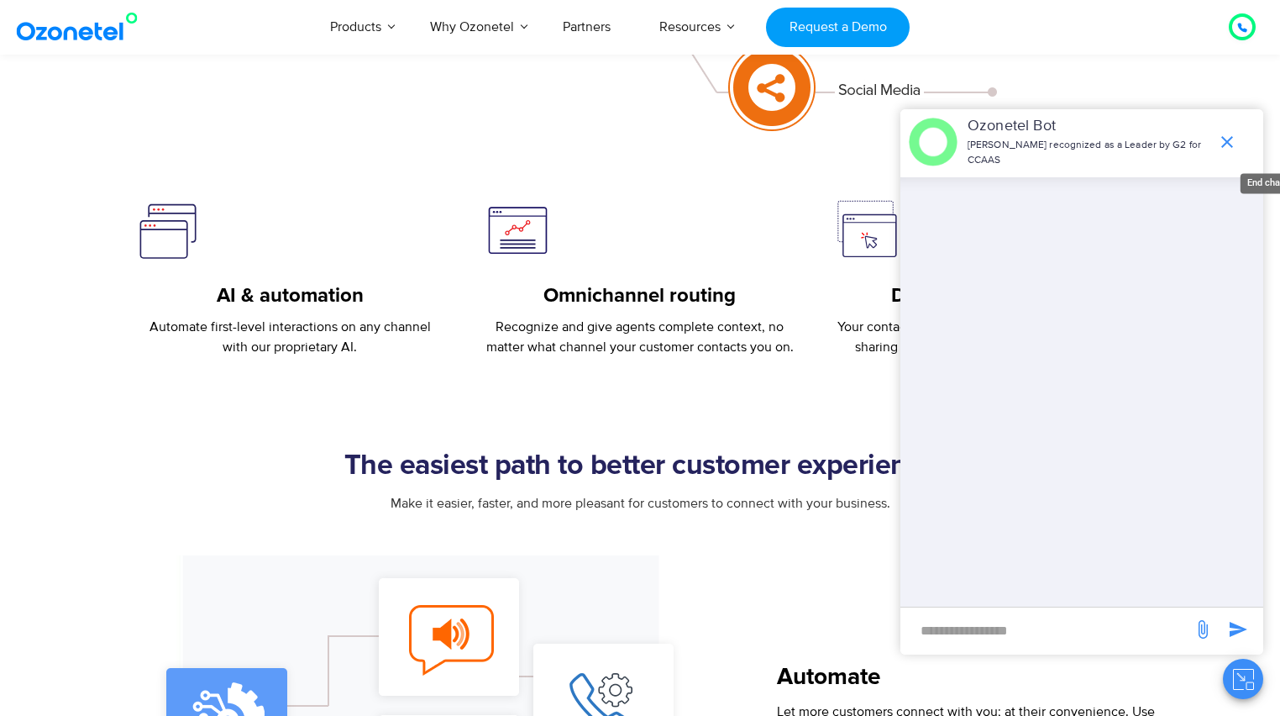 This screenshot has height=716, width=1280. Describe the element at coordinates (990, 337) in the screenshot. I see `p: Your contact center and CRM act as one, seamlessly sharing information & easing agent workflows.` at that location.